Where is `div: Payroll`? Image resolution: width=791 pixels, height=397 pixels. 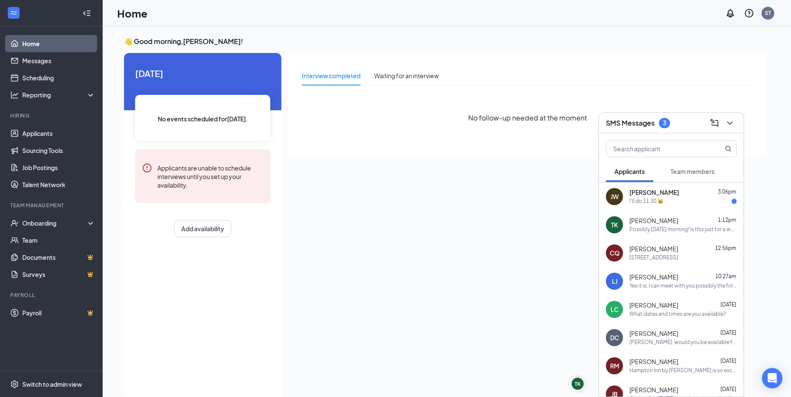
div: Payroll is located at coordinates (52, 295).